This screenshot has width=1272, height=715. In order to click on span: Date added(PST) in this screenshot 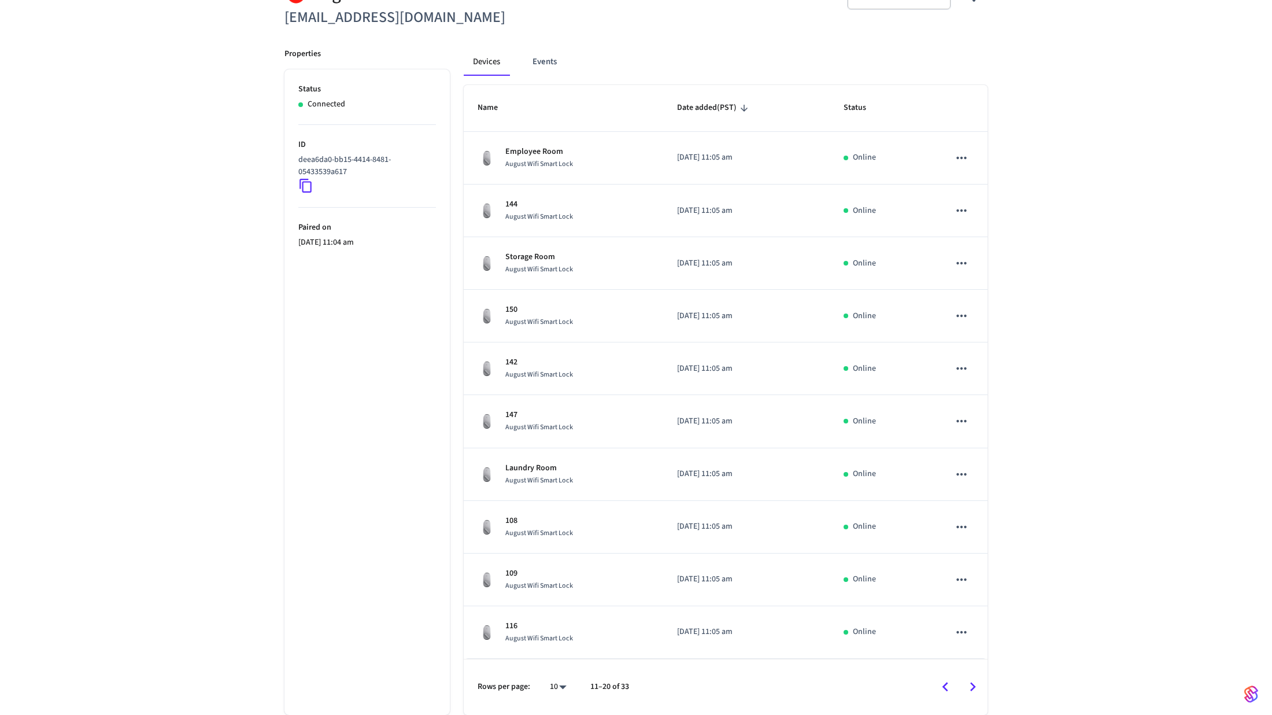, I will do `click(714, 108)`.